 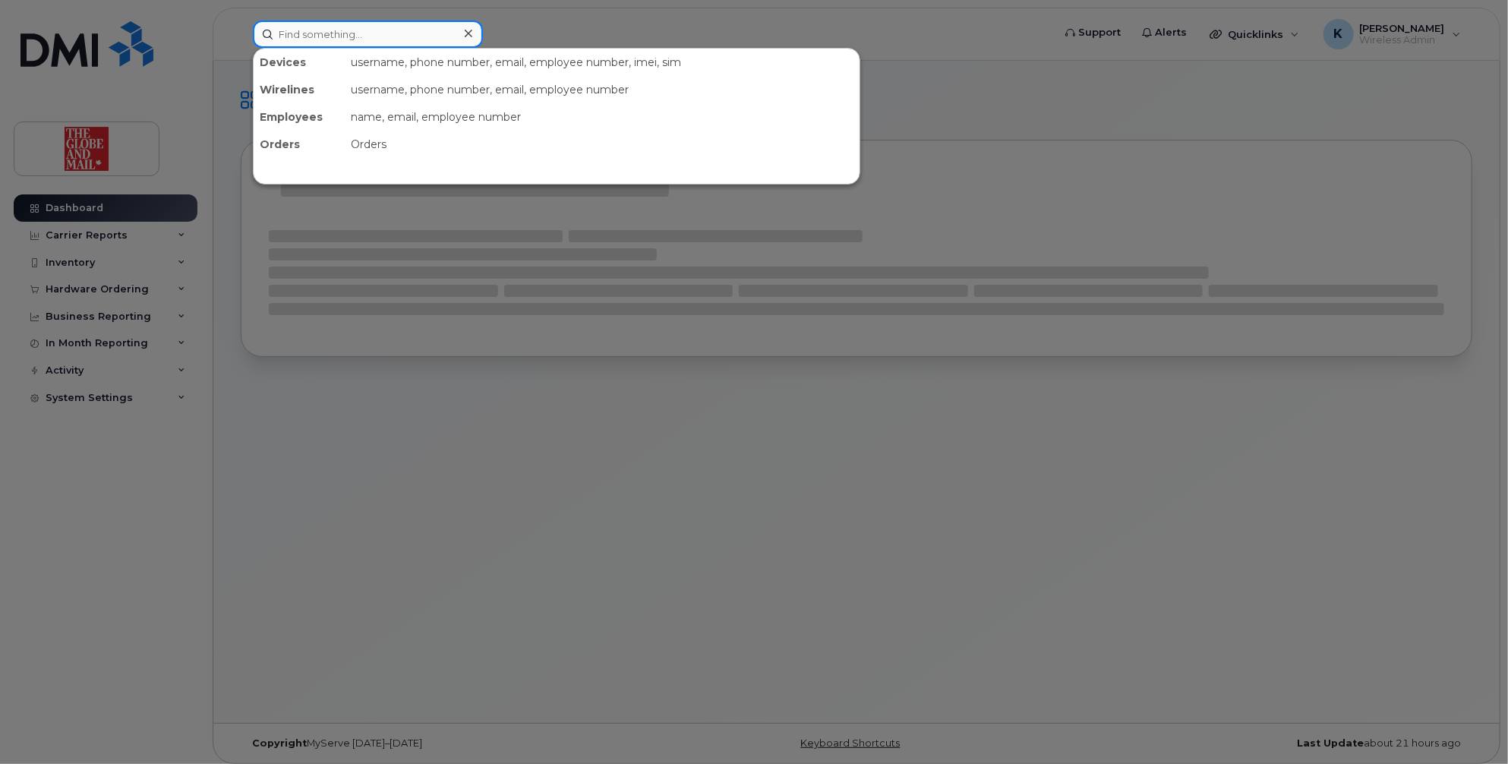 What do you see at coordinates (602, 62) in the screenshot?
I see `div: username, phone number, email, employee number, imei, sim` at bounding box center [602, 62].